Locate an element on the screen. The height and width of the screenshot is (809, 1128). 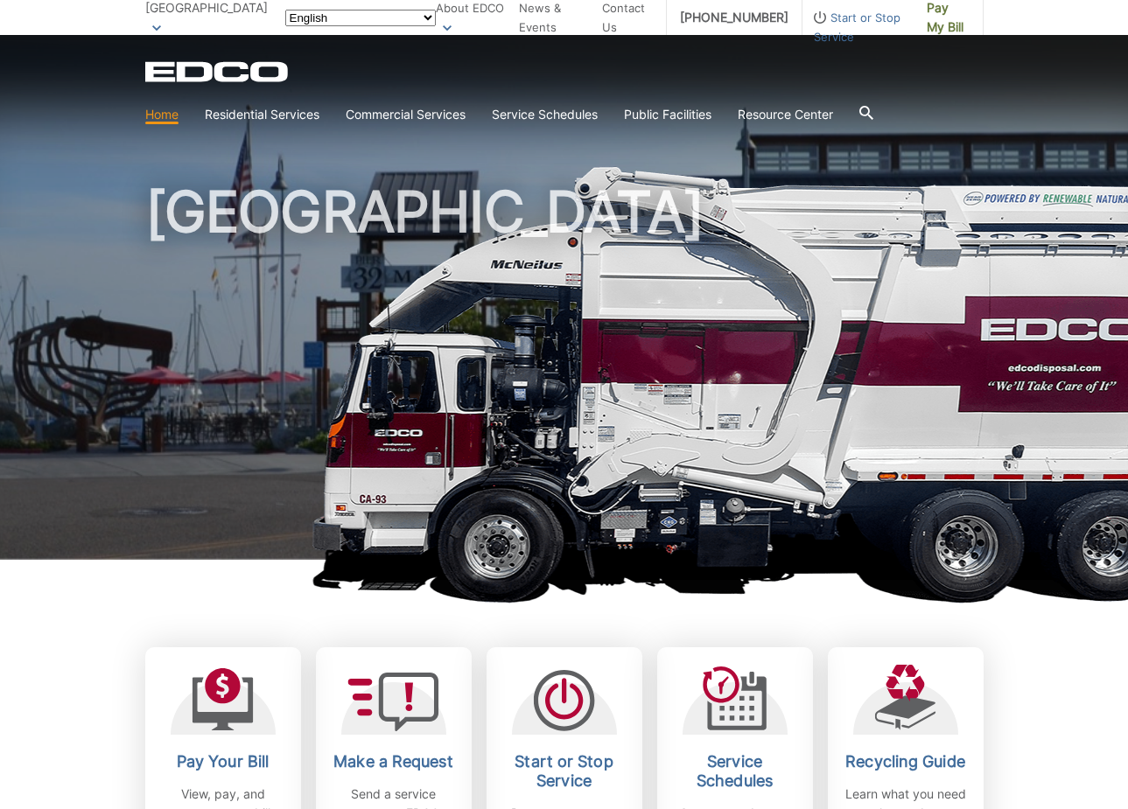
h2: Service Schedules is located at coordinates (735, 772).